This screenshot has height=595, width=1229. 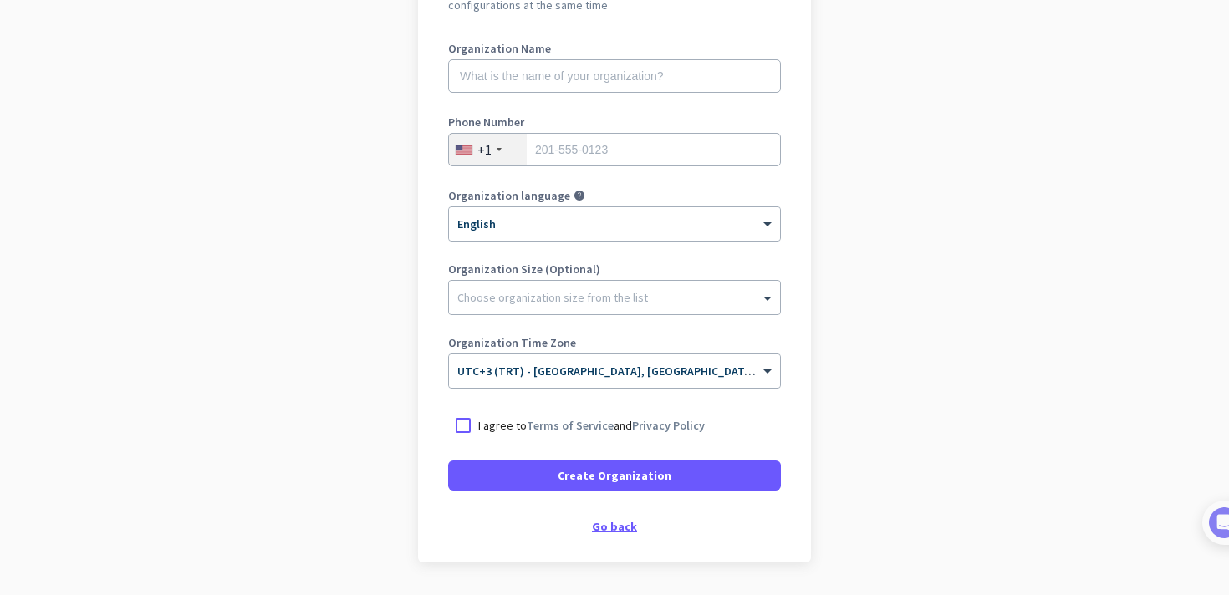 I want to click on label: Phone Number, so click(x=615, y=122).